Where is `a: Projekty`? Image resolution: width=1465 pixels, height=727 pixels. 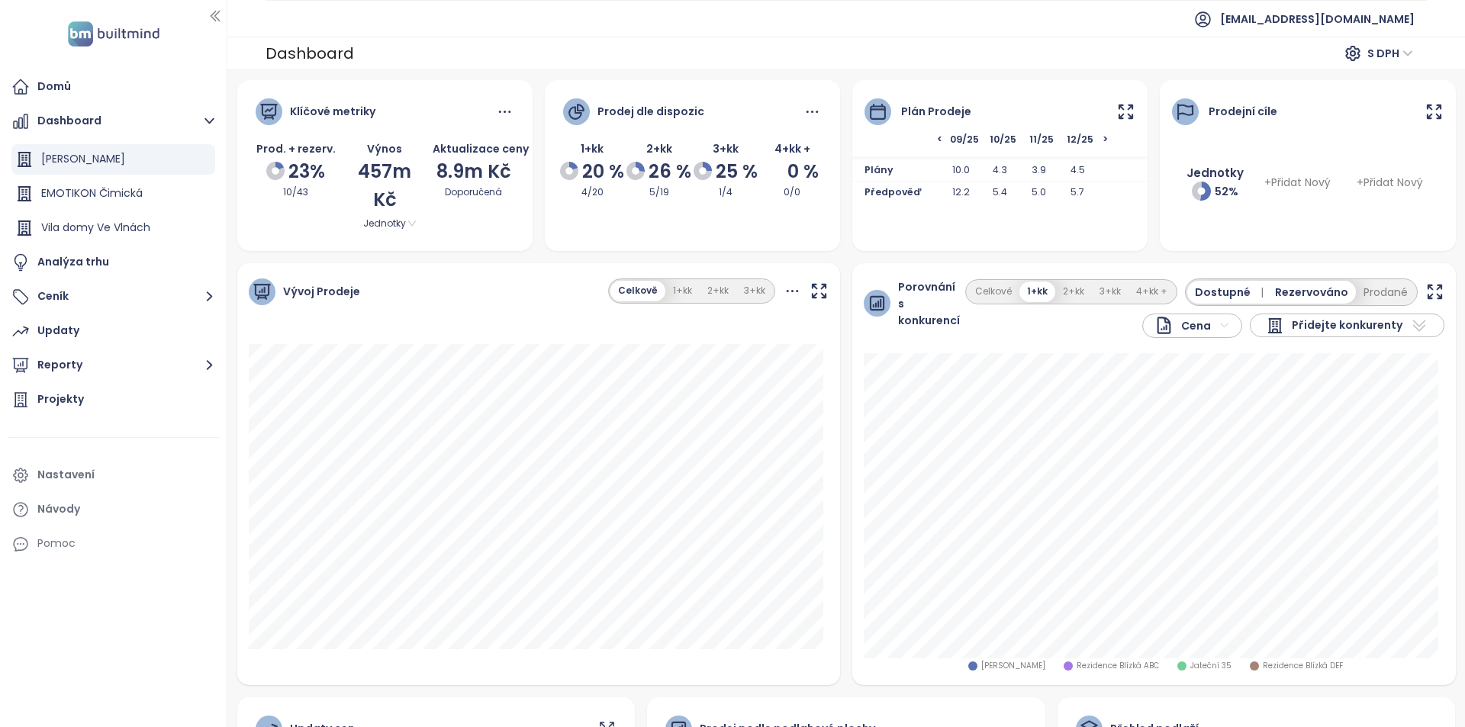
a: Projekty is located at coordinates (113, 400).